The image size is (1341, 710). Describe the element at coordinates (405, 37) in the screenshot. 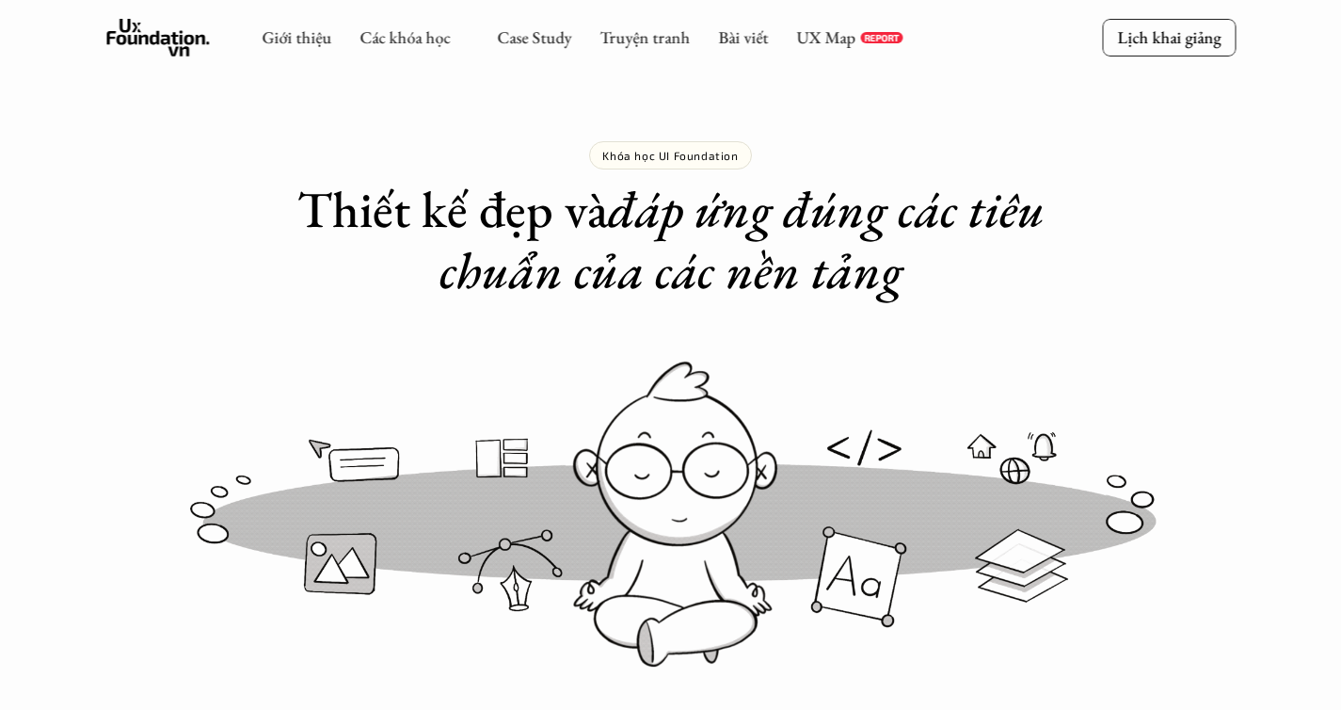

I see `a: Các khóa học` at that location.